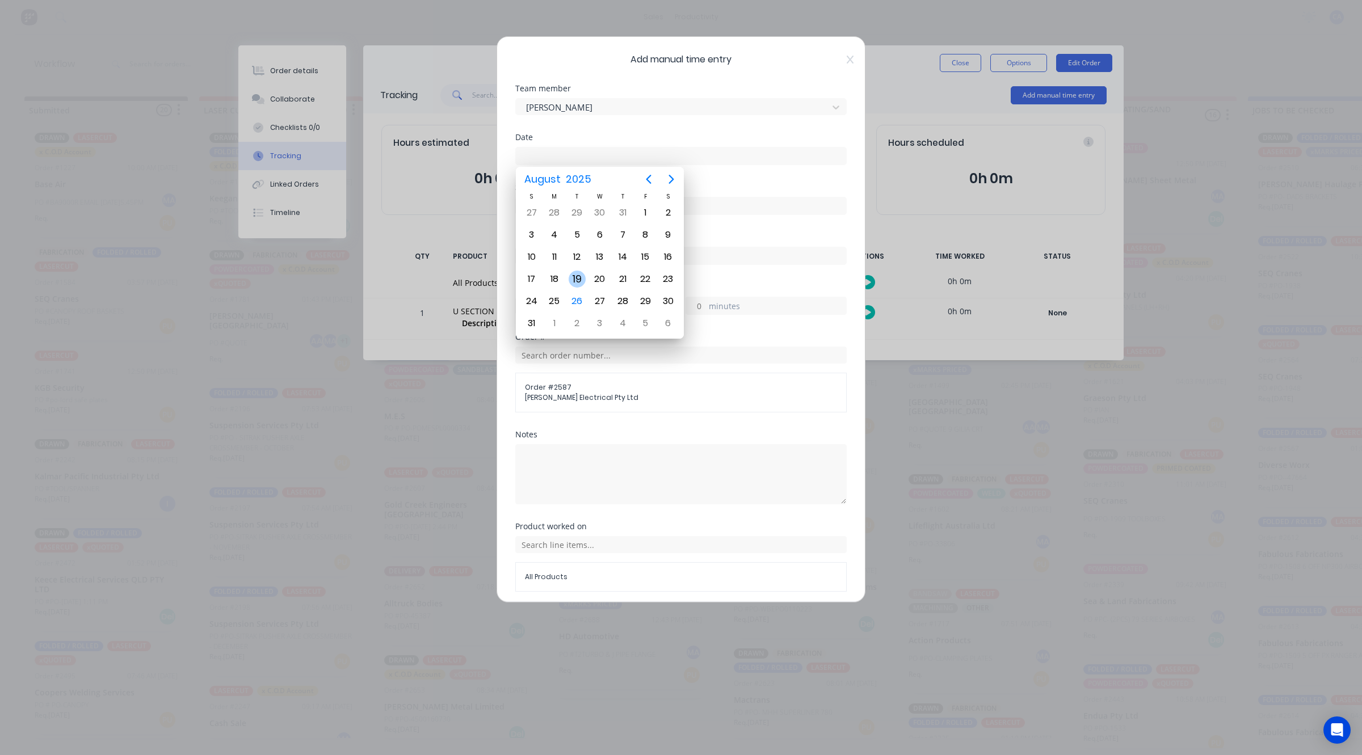 The height and width of the screenshot is (755, 1362). I want to click on div: W, so click(600, 196).